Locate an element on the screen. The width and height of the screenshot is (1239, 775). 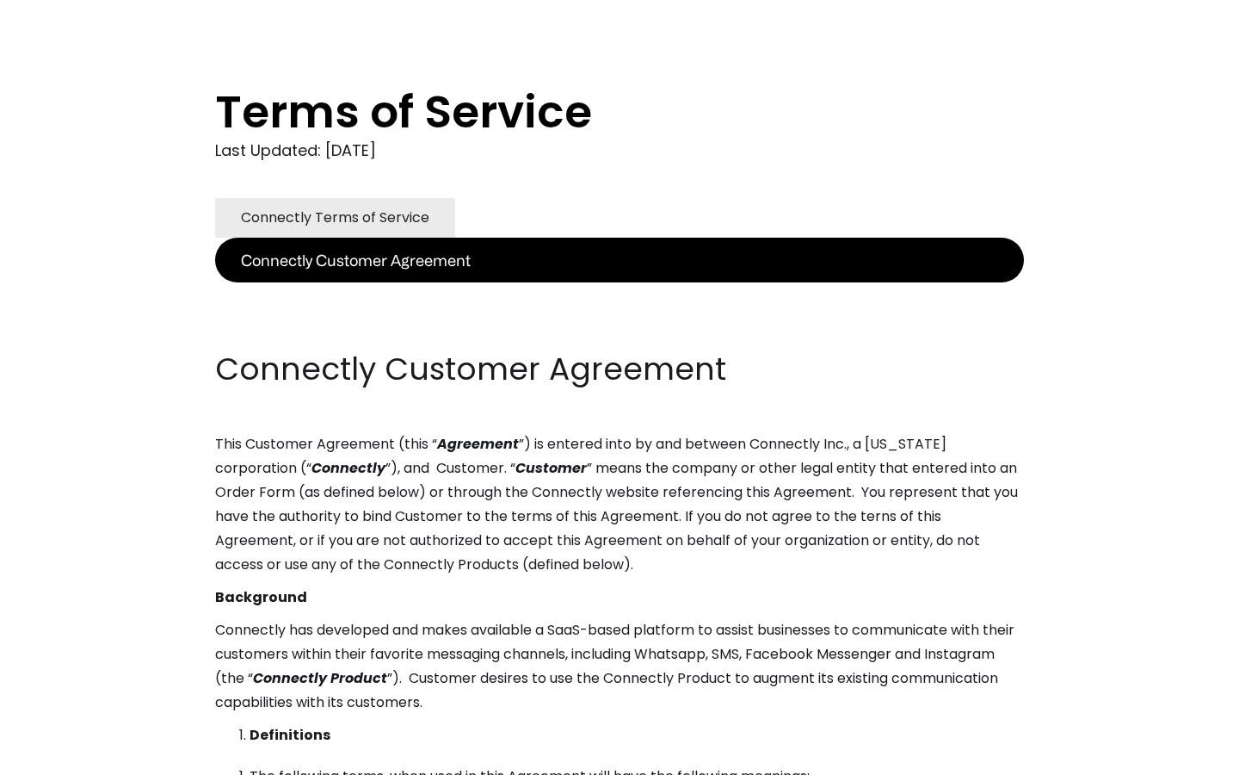
em: Connectly Product is located at coordinates (320, 677).